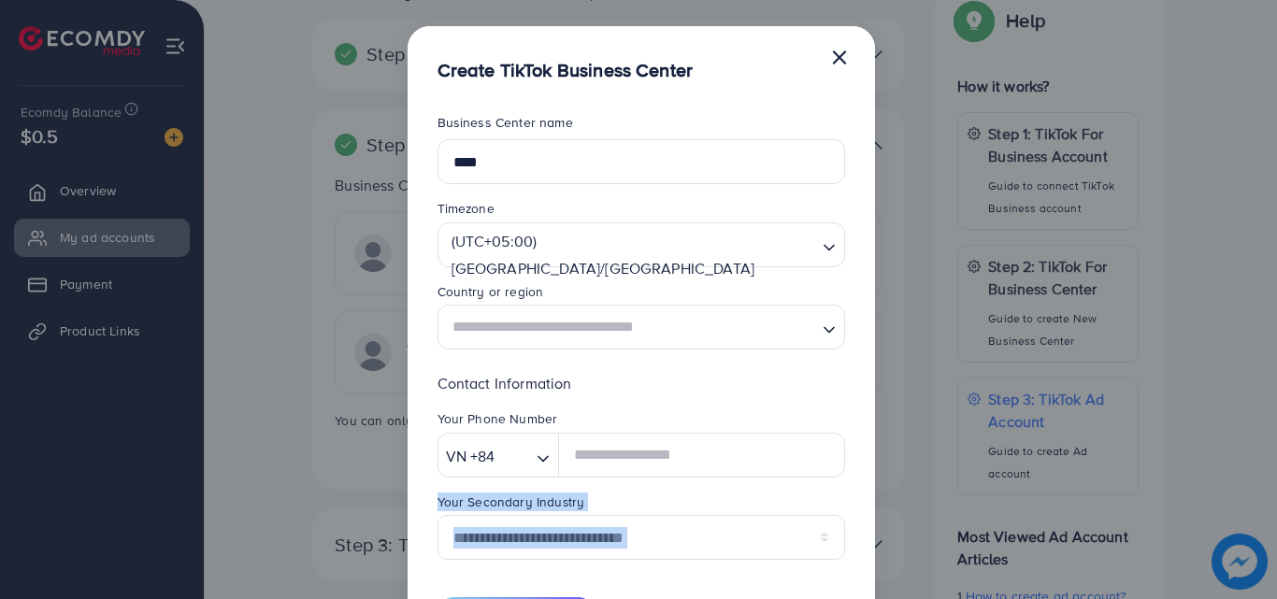 The width and height of the screenshot is (1277, 599). I want to click on label: Timezone, so click(466, 209).